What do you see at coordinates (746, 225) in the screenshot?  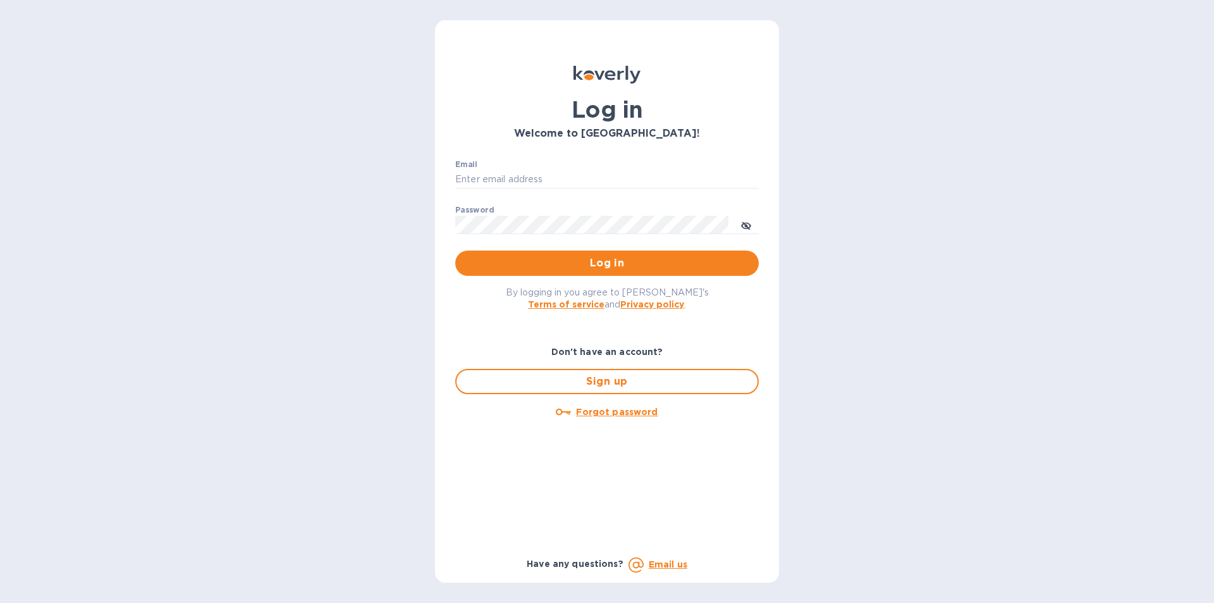 I see `button: toggle password visibility` at bounding box center [746, 225].